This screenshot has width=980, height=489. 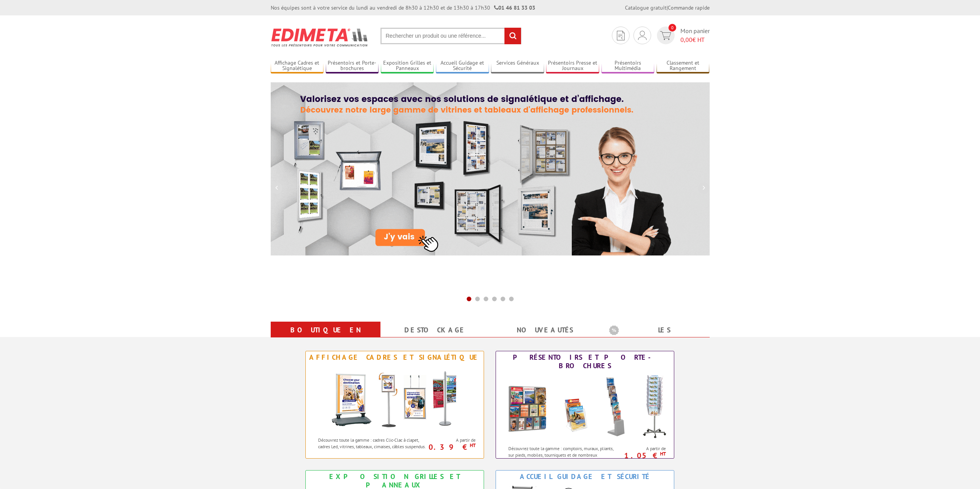 I want to click on div: Présentoirs et Porte-brochures, so click(x=585, y=362).